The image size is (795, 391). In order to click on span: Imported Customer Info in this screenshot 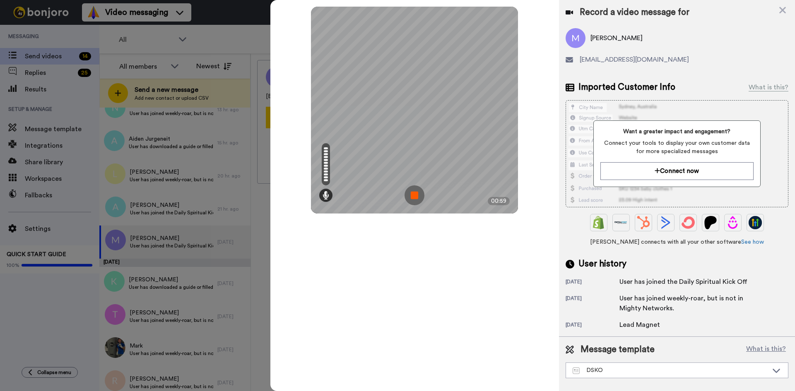, I will do `click(627, 87)`.